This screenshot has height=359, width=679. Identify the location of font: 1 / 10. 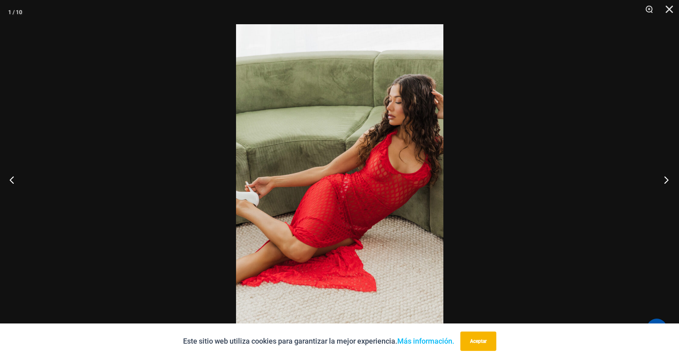
(15, 12).